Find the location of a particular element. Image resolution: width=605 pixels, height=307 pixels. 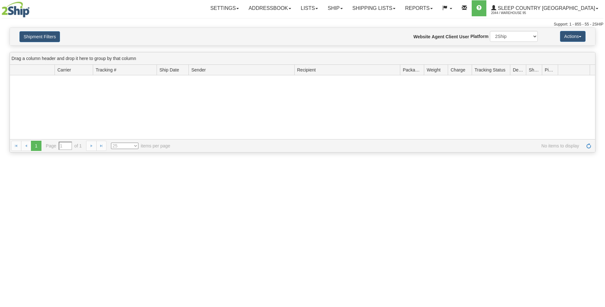

a: Lists is located at coordinates (310, 8).